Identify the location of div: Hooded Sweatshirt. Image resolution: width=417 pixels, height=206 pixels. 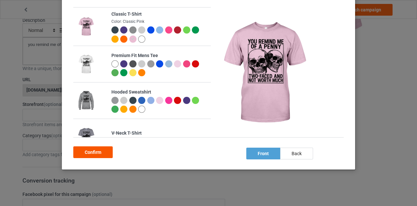
(159, 92).